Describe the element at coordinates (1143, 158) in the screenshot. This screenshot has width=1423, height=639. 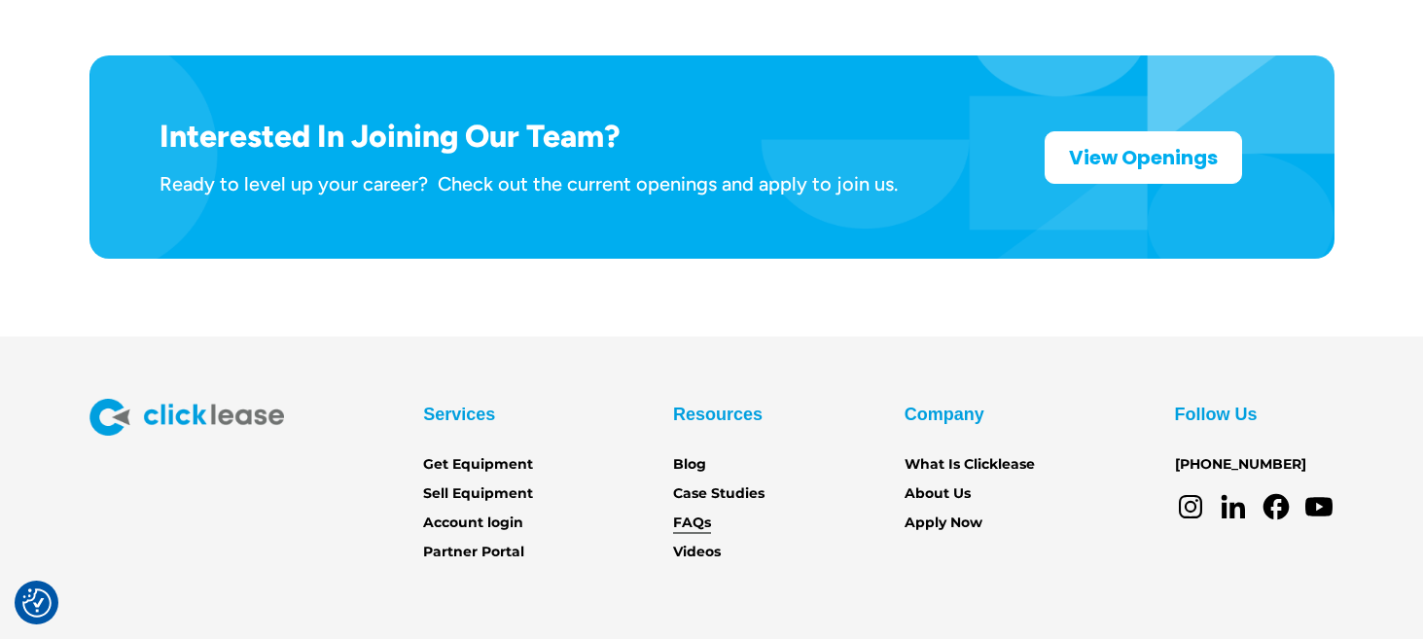
I see `a: View Openings` at that location.